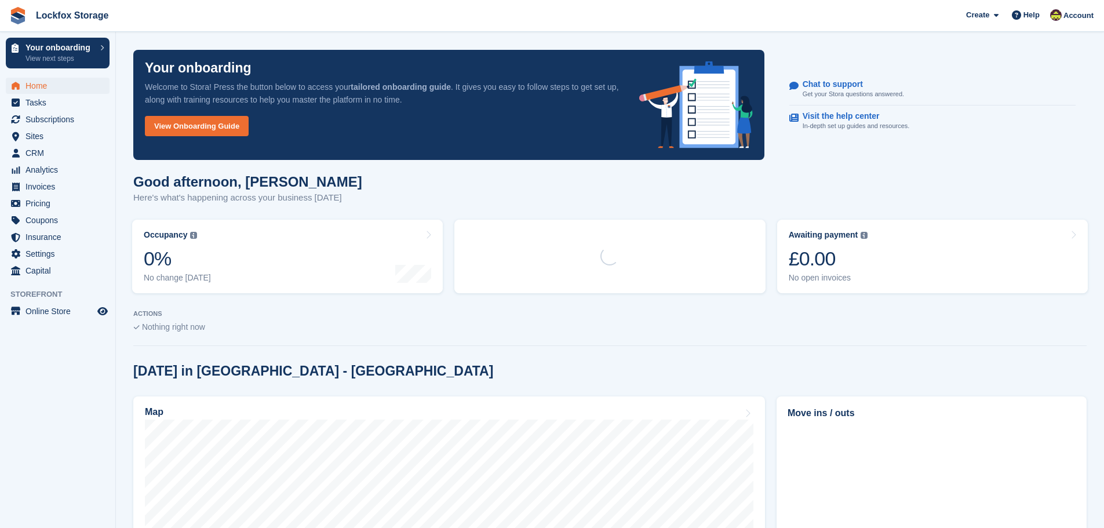 The image size is (1104, 528). What do you see at coordinates (401, 87) in the screenshot?
I see `strong: tailored onboarding guide` at bounding box center [401, 87].